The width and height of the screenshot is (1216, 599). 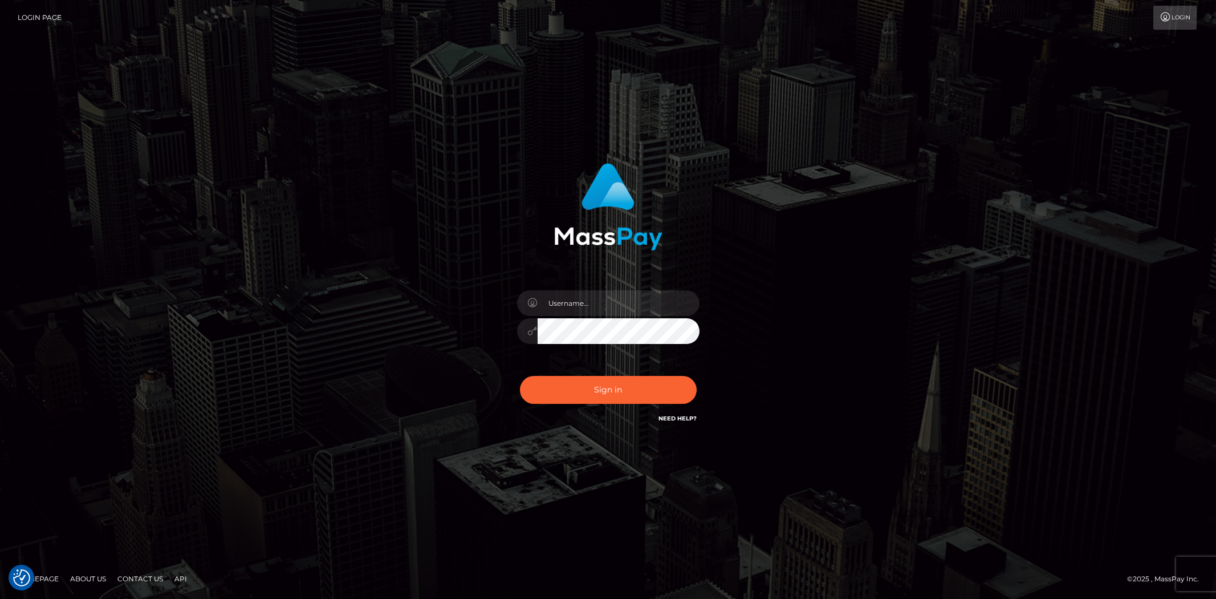 I want to click on a: Login, so click(x=1175, y=18).